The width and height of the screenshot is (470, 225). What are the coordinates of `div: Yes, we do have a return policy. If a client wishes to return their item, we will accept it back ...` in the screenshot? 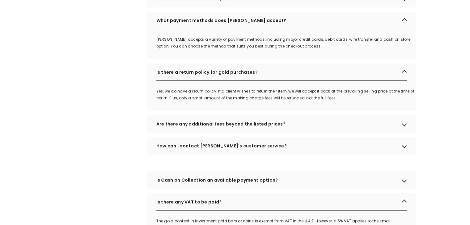 It's located at (286, 95).